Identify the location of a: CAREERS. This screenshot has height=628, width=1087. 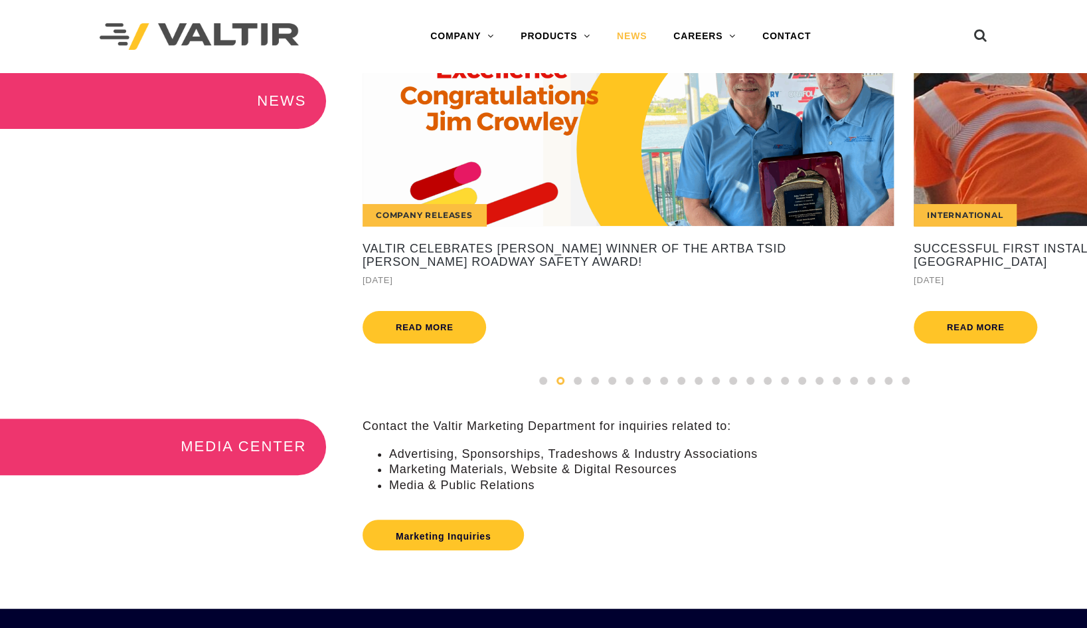
(705, 37).